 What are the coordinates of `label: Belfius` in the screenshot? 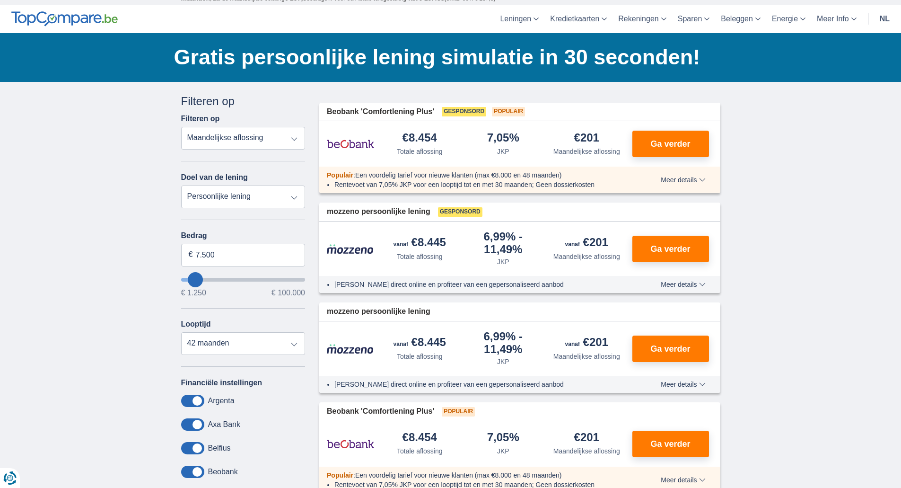 It's located at (220, 448).